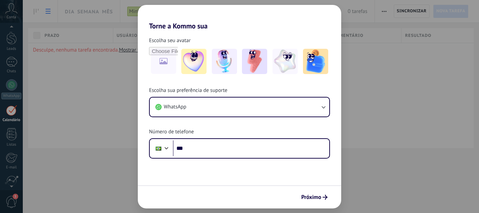 Image resolution: width=479 pixels, height=213 pixels. Describe the element at coordinates (188, 90) in the screenshot. I see `span: Escolha sua preferência de suporte` at that location.